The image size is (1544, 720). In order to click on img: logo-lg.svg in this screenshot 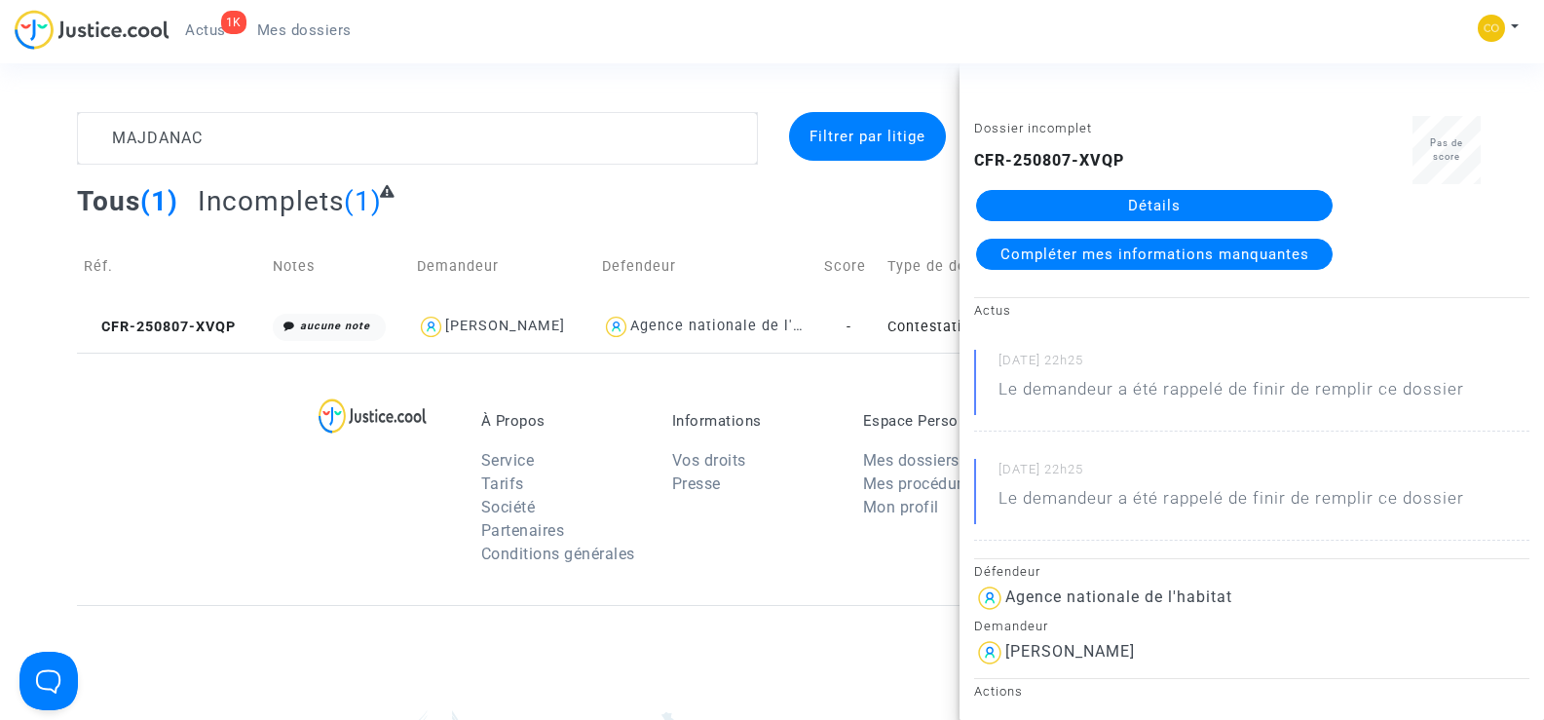, I will do `click(372, 416)`.